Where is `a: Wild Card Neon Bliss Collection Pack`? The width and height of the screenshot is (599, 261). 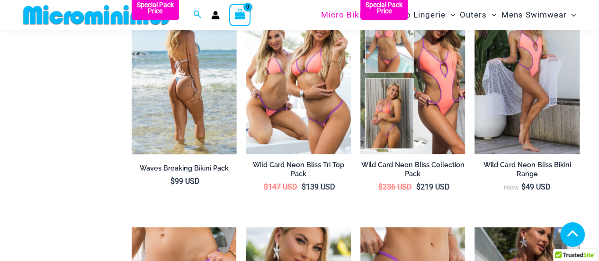
a: Wild Card Neon Bliss Collection Pack is located at coordinates (413, 171).